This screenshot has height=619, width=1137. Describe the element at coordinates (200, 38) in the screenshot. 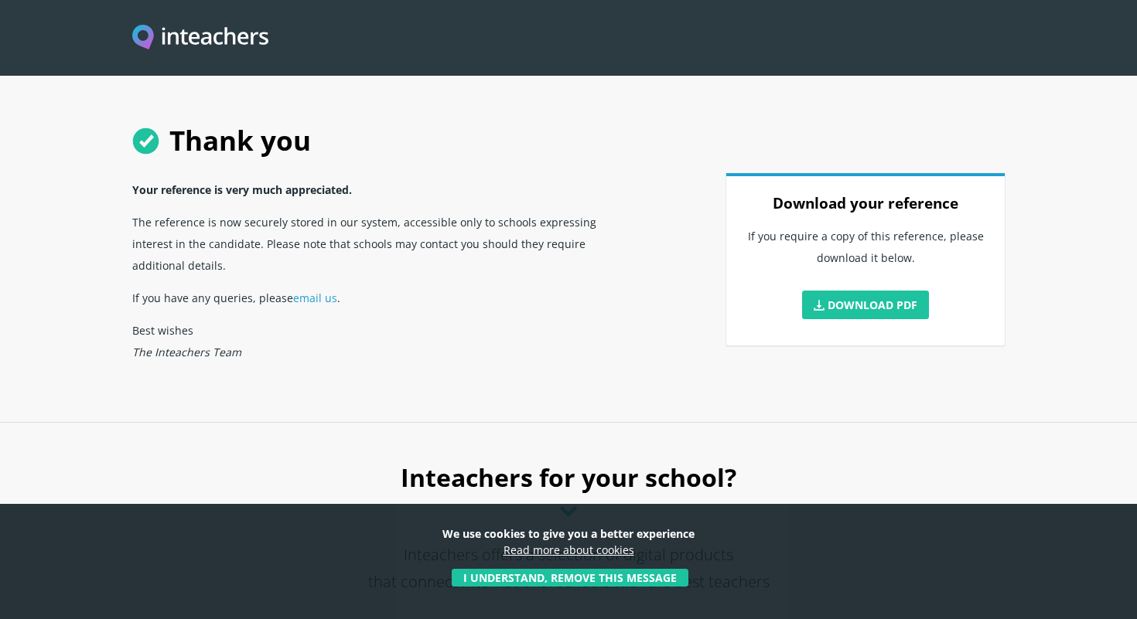

I see `img: Inteachers` at that location.